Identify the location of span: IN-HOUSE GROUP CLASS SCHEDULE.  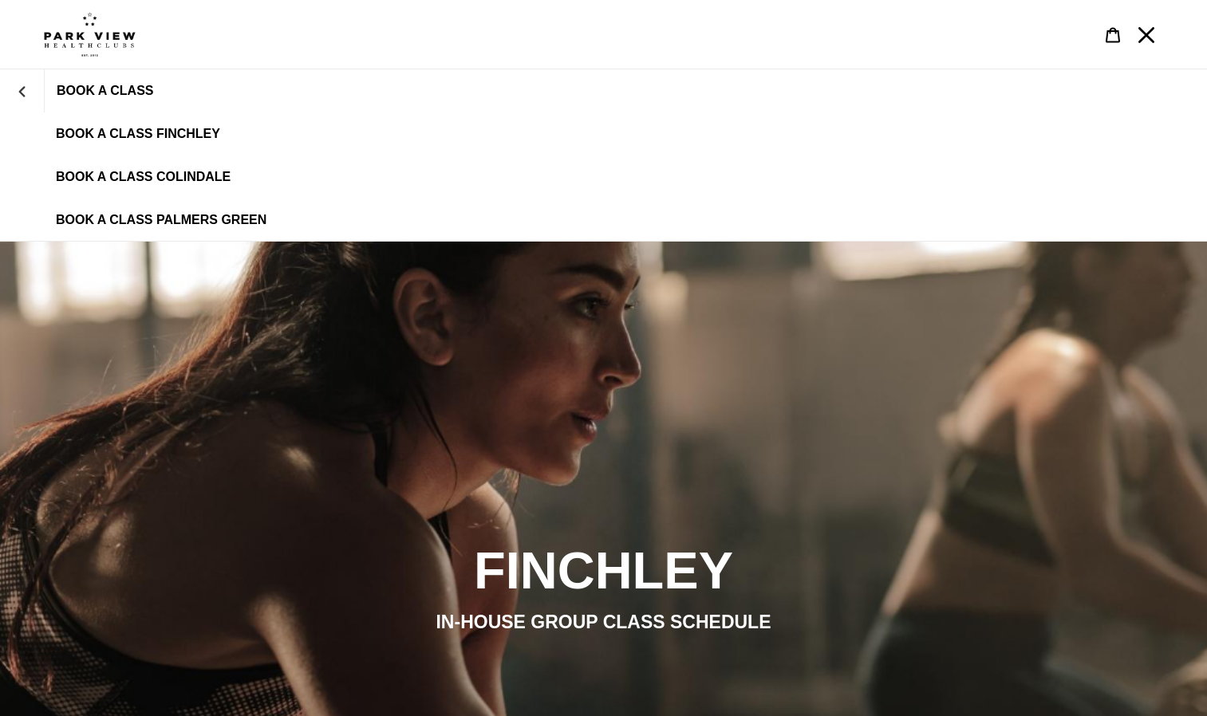
(603, 621).